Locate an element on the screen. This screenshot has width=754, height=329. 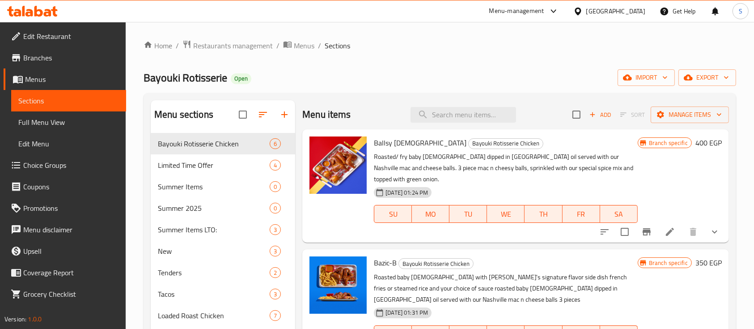
span: SA is located at coordinates (619, 214).